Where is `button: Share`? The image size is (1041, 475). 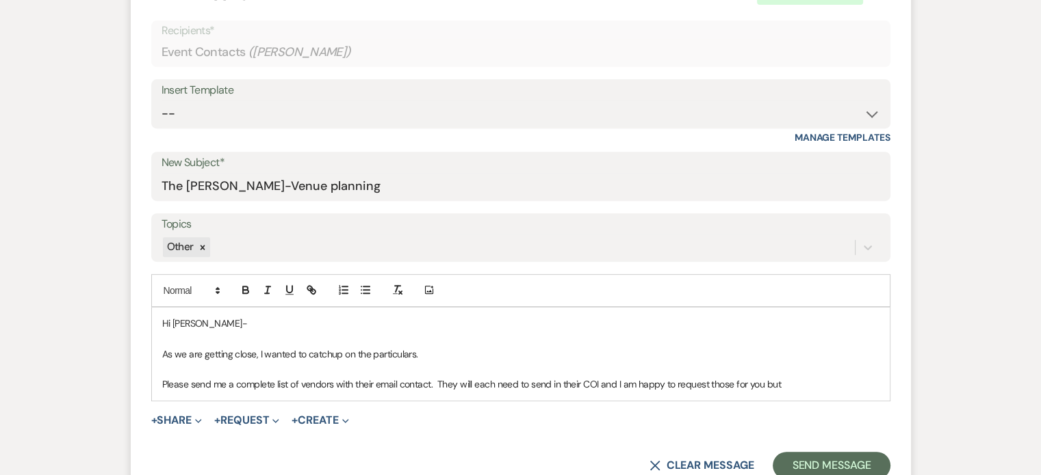
button: Share is located at coordinates (177, 421).